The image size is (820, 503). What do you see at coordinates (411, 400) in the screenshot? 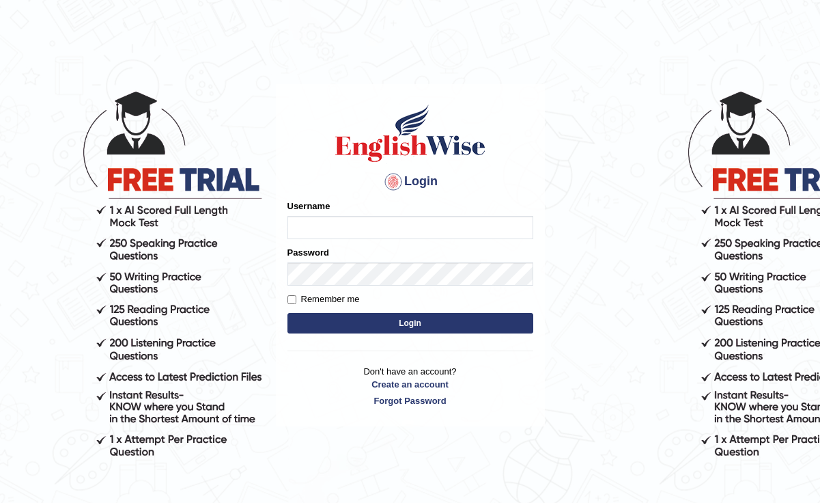
I see `a: Forgot Password` at bounding box center [411, 400].